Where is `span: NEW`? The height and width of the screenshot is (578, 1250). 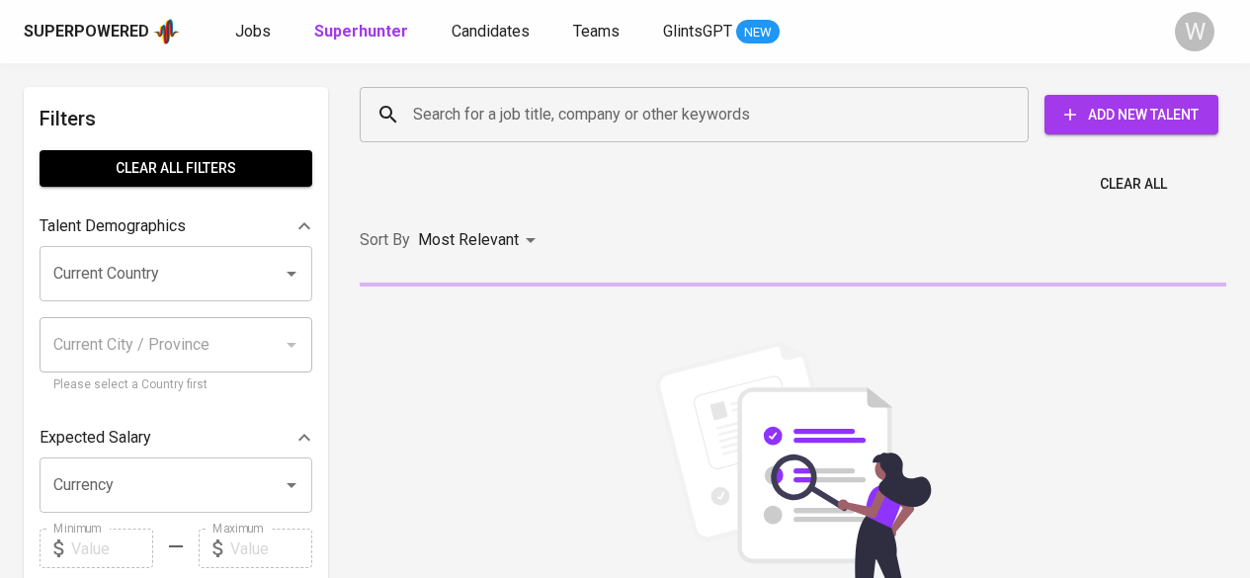 span: NEW is located at coordinates (758, 33).